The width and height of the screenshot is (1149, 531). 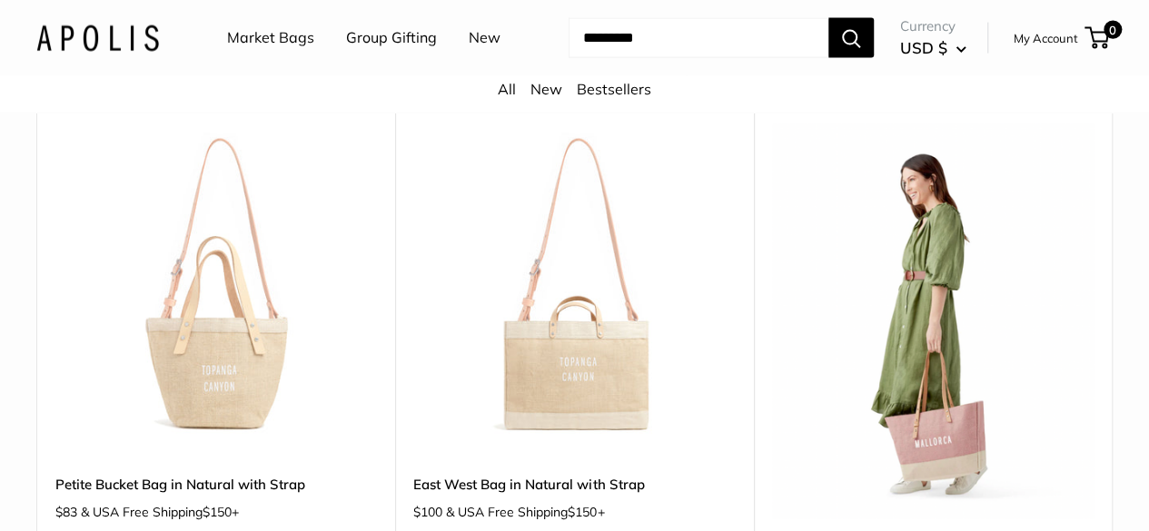 What do you see at coordinates (216, 285) in the screenshot?
I see `img: Petite Bucket Bag in Natural with Strap` at bounding box center [216, 285].